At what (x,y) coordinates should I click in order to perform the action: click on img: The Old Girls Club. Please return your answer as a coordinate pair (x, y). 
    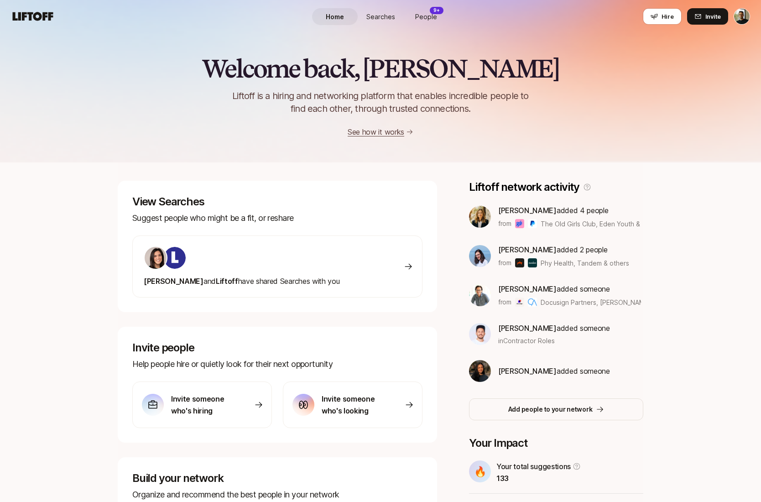
    Looking at the image, I should click on (520, 224).